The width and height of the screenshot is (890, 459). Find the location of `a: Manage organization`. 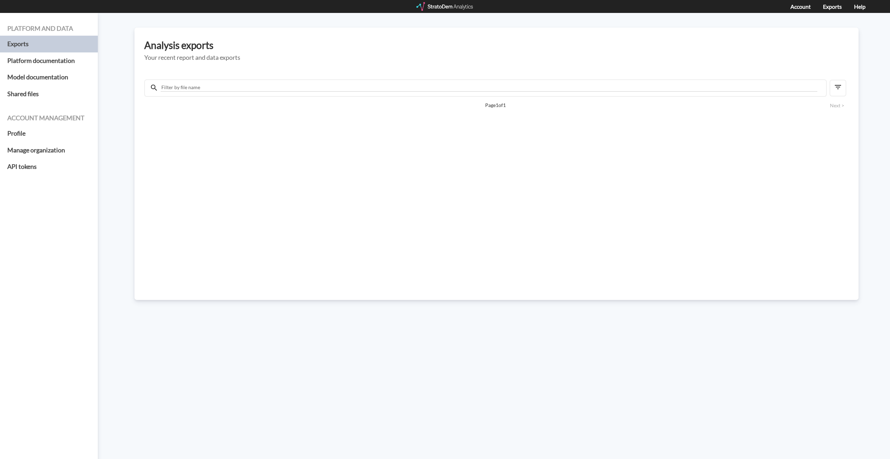

a: Manage organization is located at coordinates (49, 150).